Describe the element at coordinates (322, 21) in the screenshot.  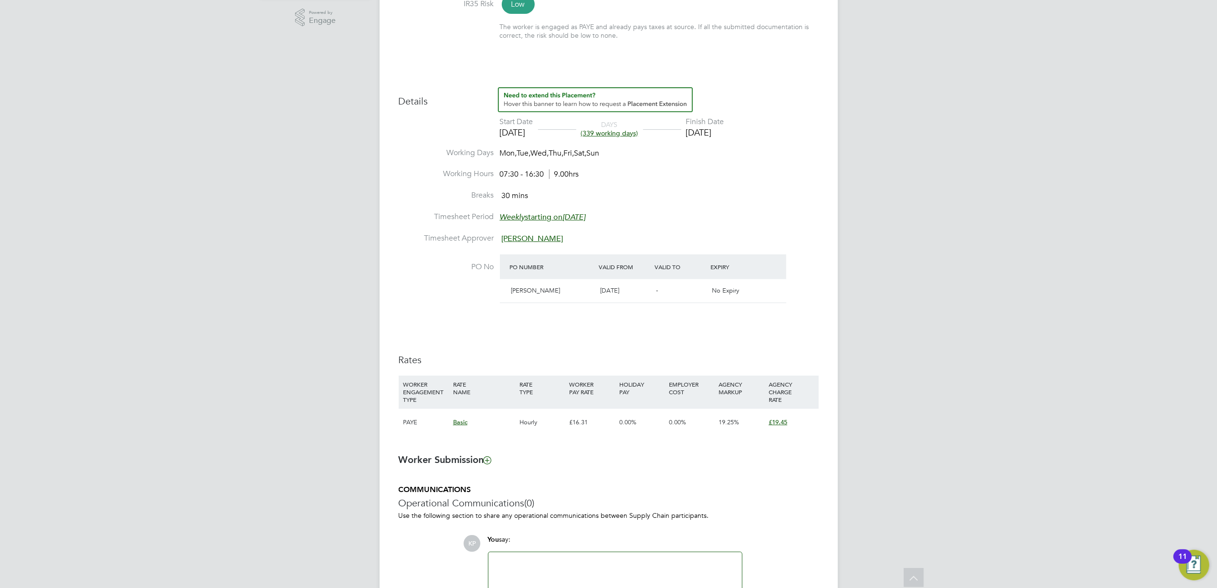
I see `span: Engage` at that location.